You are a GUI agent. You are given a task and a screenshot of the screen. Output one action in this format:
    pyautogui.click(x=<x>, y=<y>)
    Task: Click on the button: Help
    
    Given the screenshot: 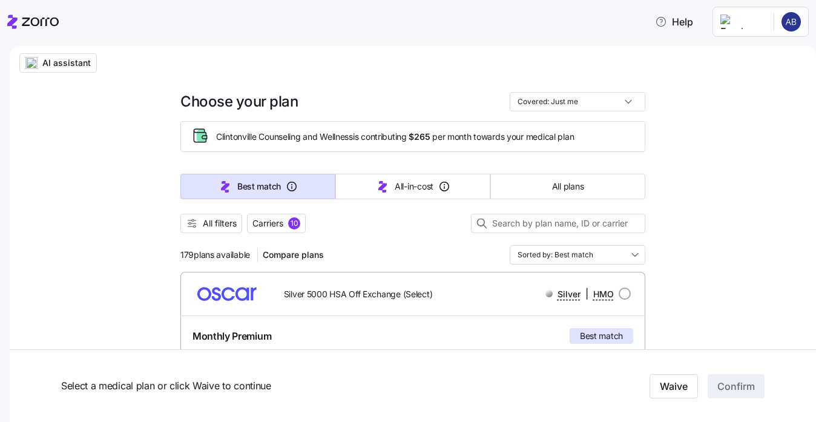 What is the action you would take?
    pyautogui.click(x=673, y=22)
    